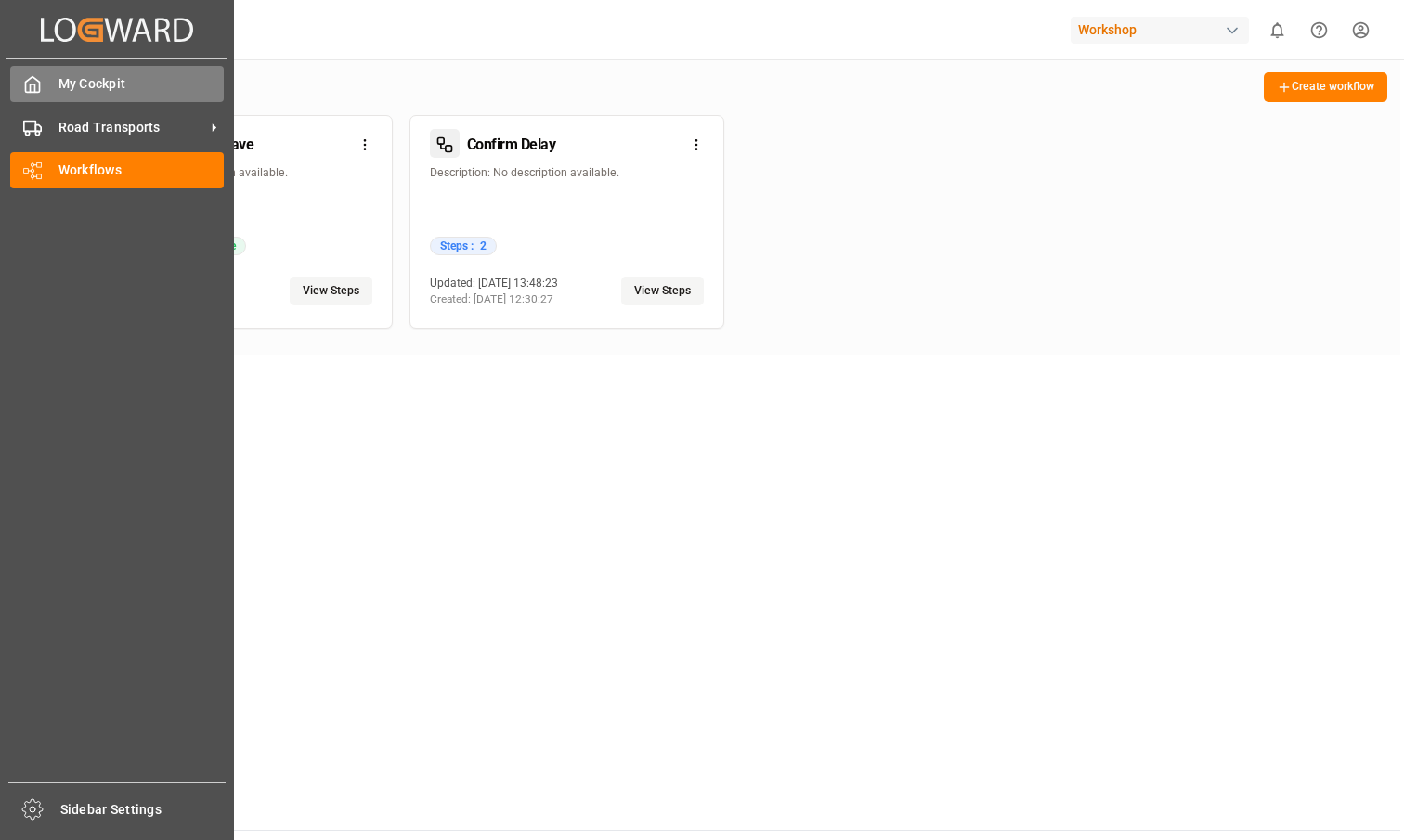  What do you see at coordinates (117, 84) in the screenshot?
I see `a: My Cockpit` at bounding box center [117, 84].